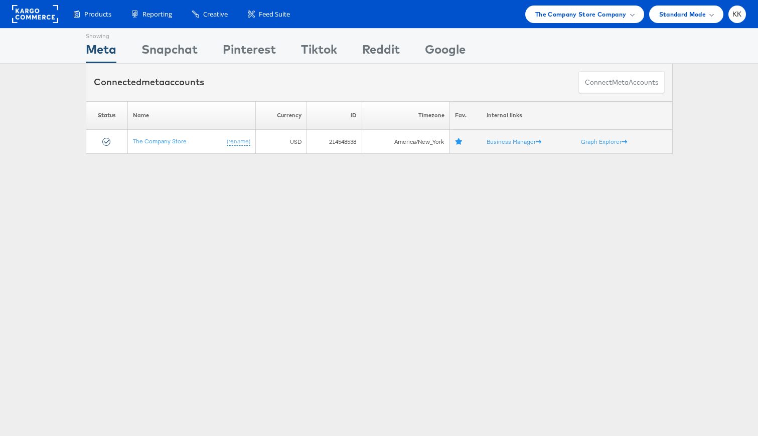 This screenshot has height=436, width=758. What do you see at coordinates (736, 14) in the screenshot?
I see `span: KK` at bounding box center [736, 14].